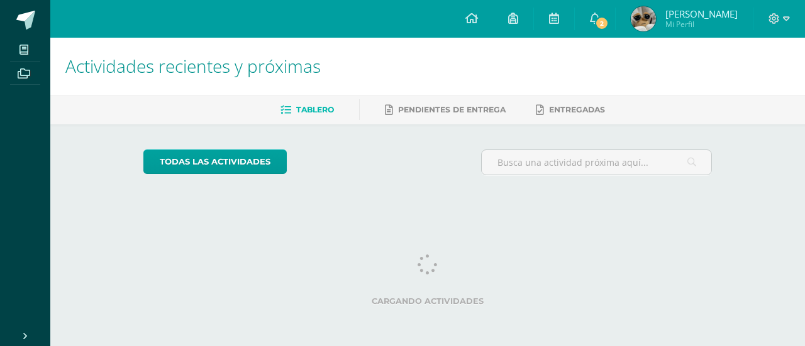  Describe the element at coordinates (315, 109) in the screenshot. I see `span: Tablero` at that location.